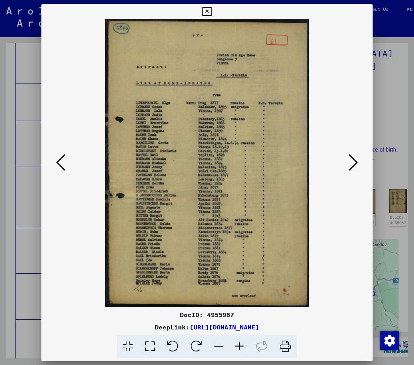  I want to click on div: Change consent, so click(389, 340).